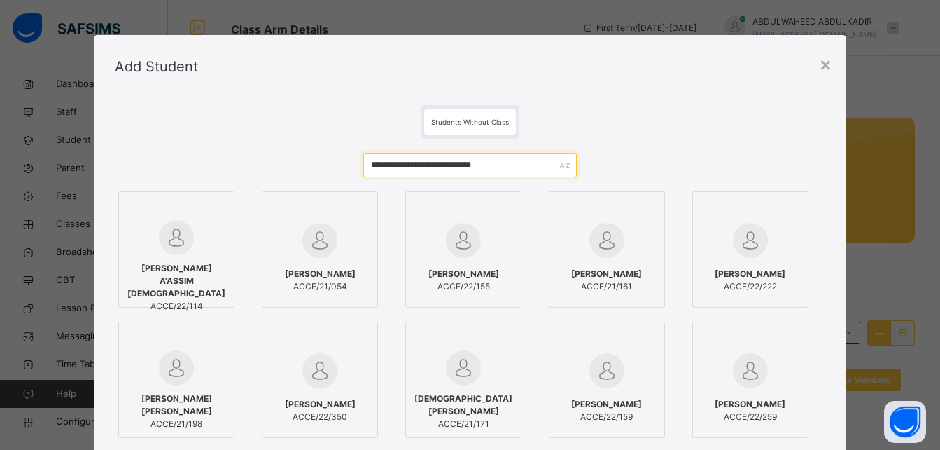 The image size is (940, 450). What do you see at coordinates (464, 424) in the screenshot?
I see `span: ACCE/21/171` at bounding box center [464, 424].